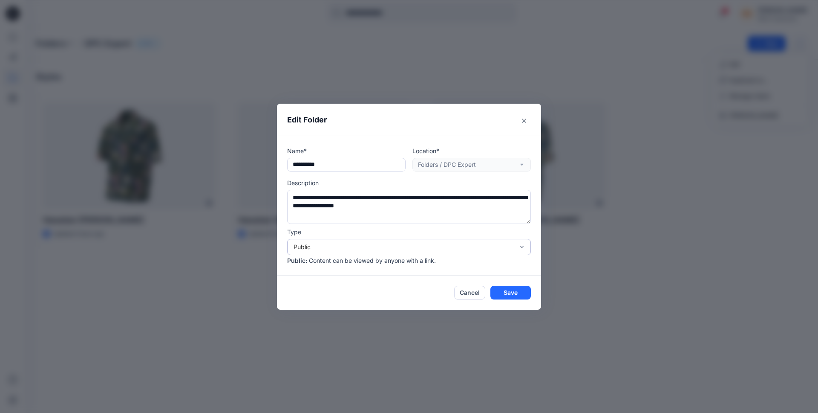 This screenshot has height=413, width=818. What do you see at coordinates (472, 150) in the screenshot?
I see `p: Location*` at bounding box center [472, 150].